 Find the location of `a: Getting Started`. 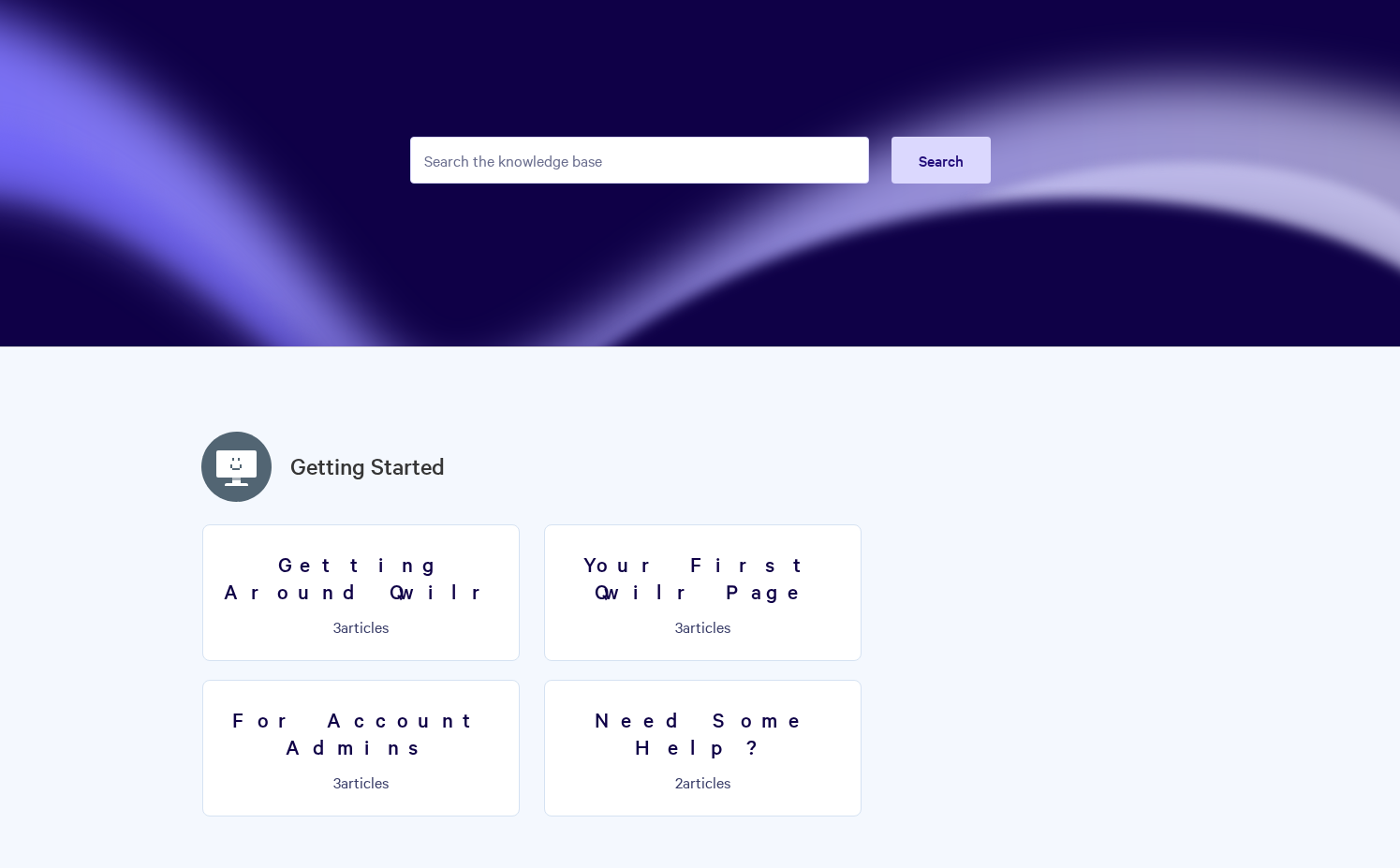

a: Getting Started is located at coordinates (367, 467).